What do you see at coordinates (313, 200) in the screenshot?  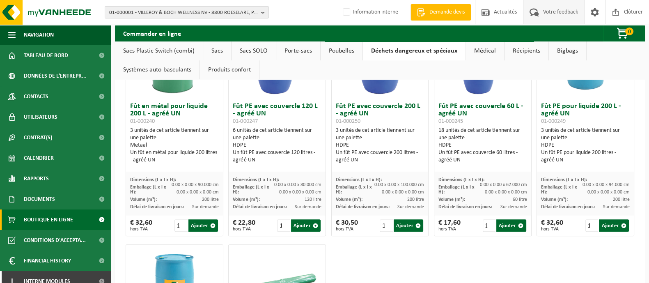 I see `span: 120 litre` at bounding box center [313, 200].